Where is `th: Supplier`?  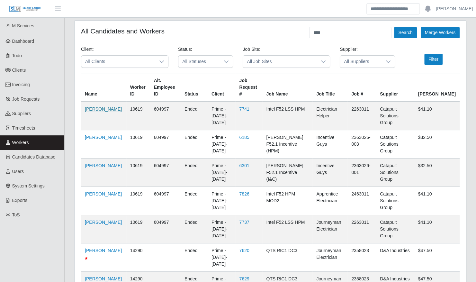
th: Supplier is located at coordinates (395, 87).